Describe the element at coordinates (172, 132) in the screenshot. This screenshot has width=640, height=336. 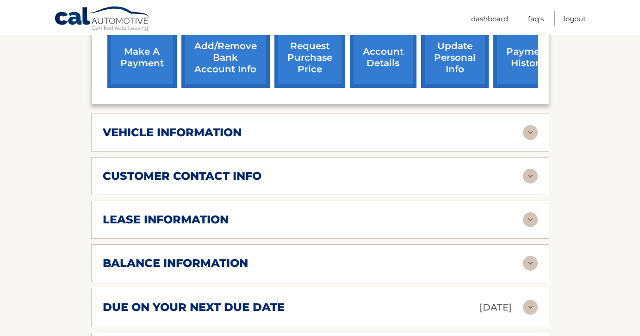
I see `h2: vehicle information` at that location.